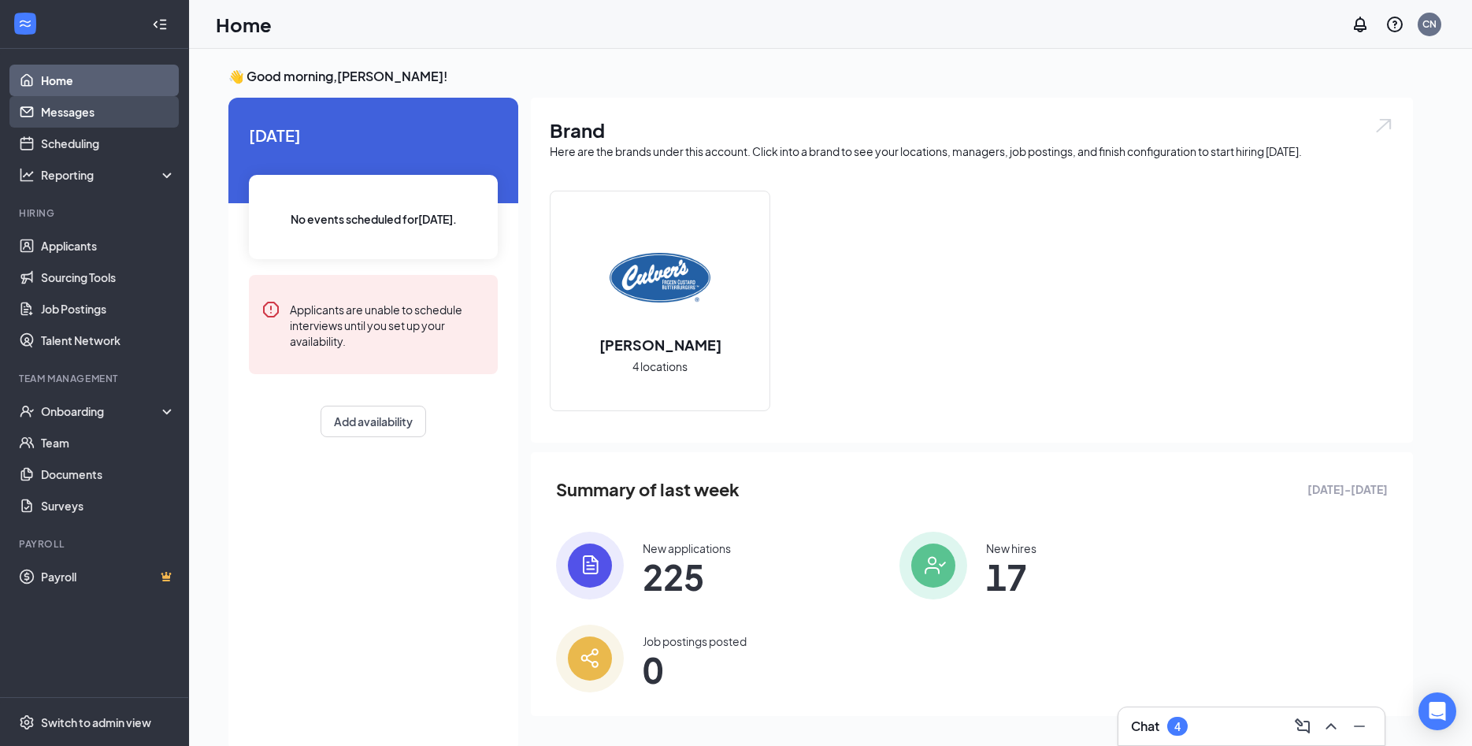 The width and height of the screenshot is (1472, 746). What do you see at coordinates (1384, 125) in the screenshot?
I see `img: open.6027fd2a22e1237b5b06.svg` at bounding box center [1384, 125].